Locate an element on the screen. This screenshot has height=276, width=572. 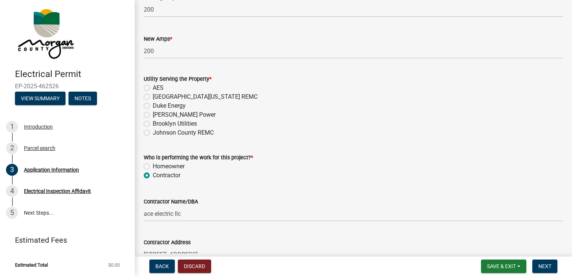
label: Who is performing the work for this project? is located at coordinates (198, 158).